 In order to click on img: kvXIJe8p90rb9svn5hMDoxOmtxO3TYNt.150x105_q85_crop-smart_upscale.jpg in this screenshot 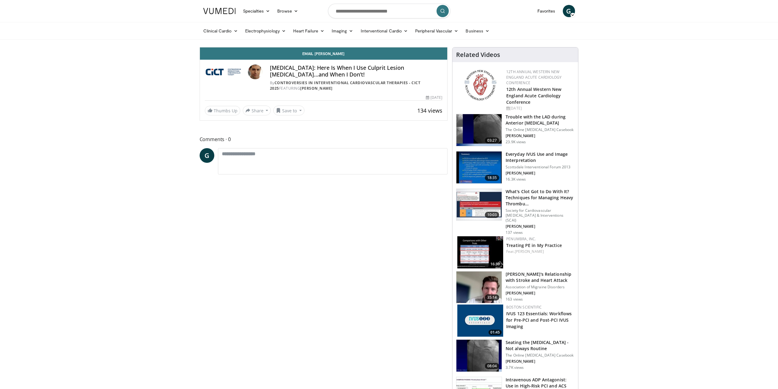, I will do `click(479, 355)`.